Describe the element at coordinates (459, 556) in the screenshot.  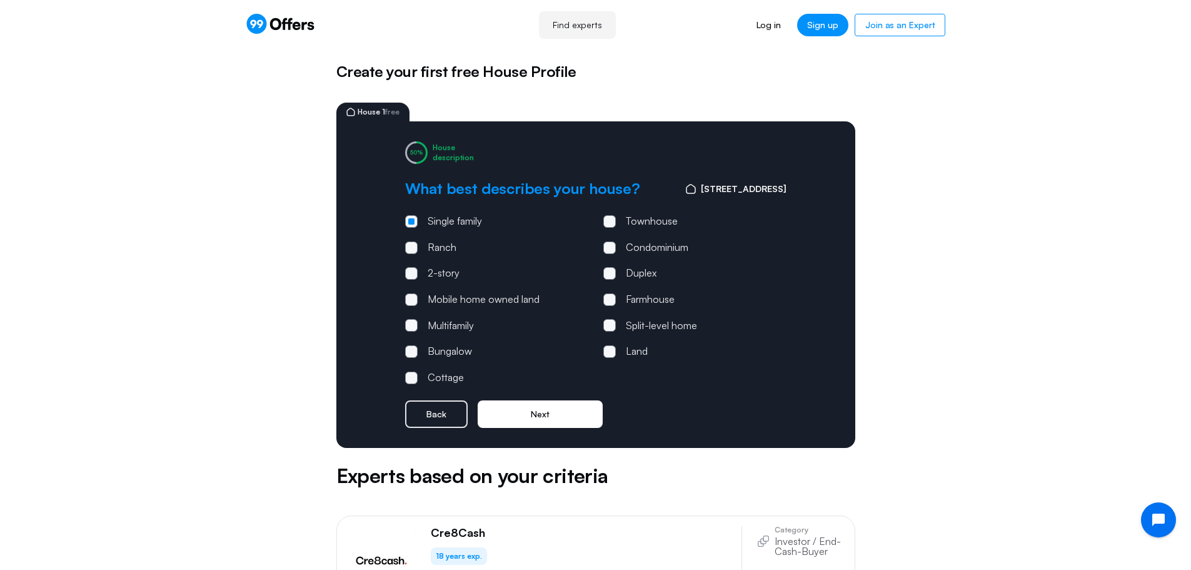
I see `div: 18 years exp.` at that location.